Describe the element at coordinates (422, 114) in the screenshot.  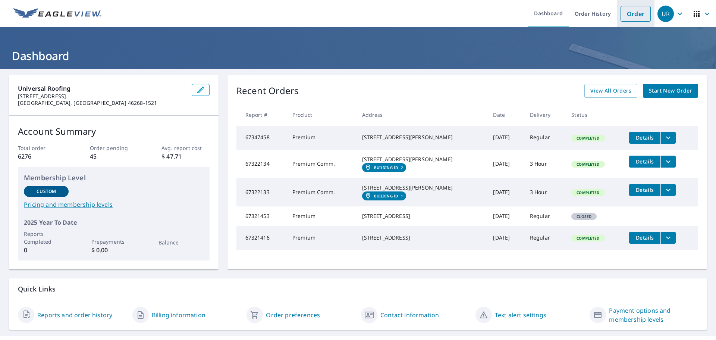
I see `th: Address` at that location.